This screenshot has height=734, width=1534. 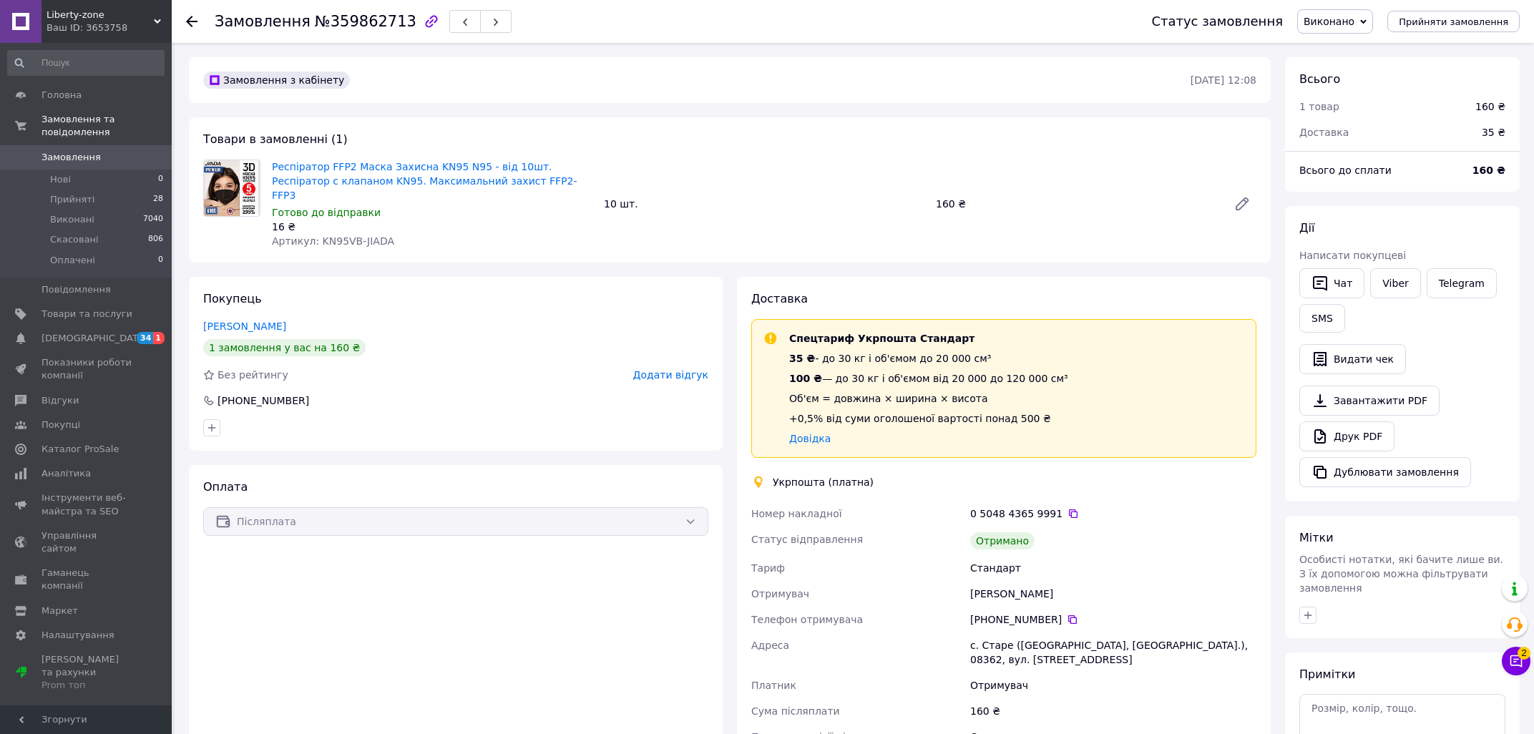 I want to click on span: Гаманець компанії, so click(x=87, y=579).